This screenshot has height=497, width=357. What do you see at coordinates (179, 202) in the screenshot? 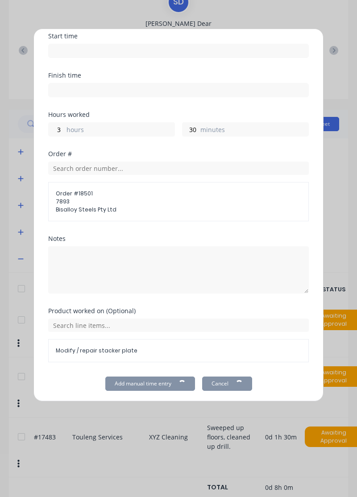
I see `span: 7893` at bounding box center [179, 202].